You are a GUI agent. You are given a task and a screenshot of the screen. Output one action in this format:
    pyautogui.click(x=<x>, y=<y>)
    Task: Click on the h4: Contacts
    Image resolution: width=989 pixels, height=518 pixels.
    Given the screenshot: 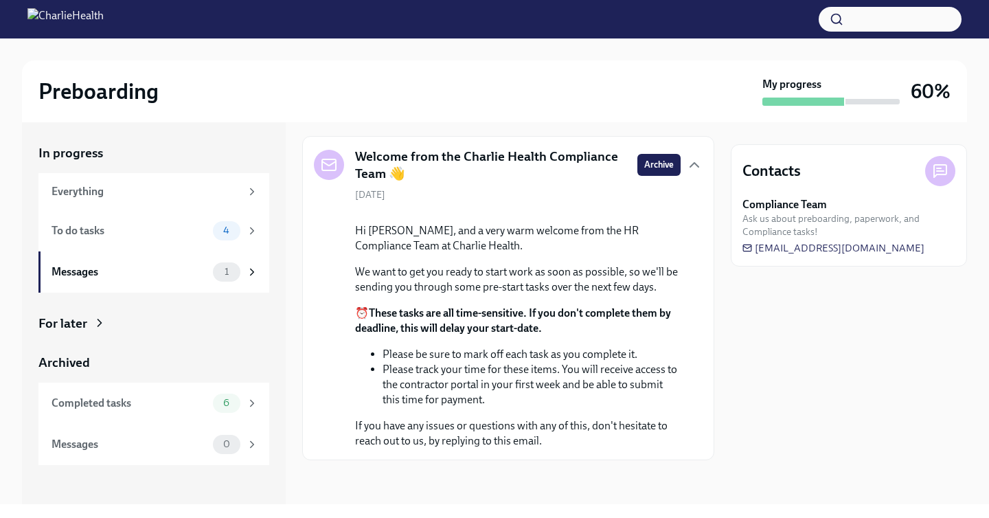 What is the action you would take?
    pyautogui.click(x=772, y=171)
    